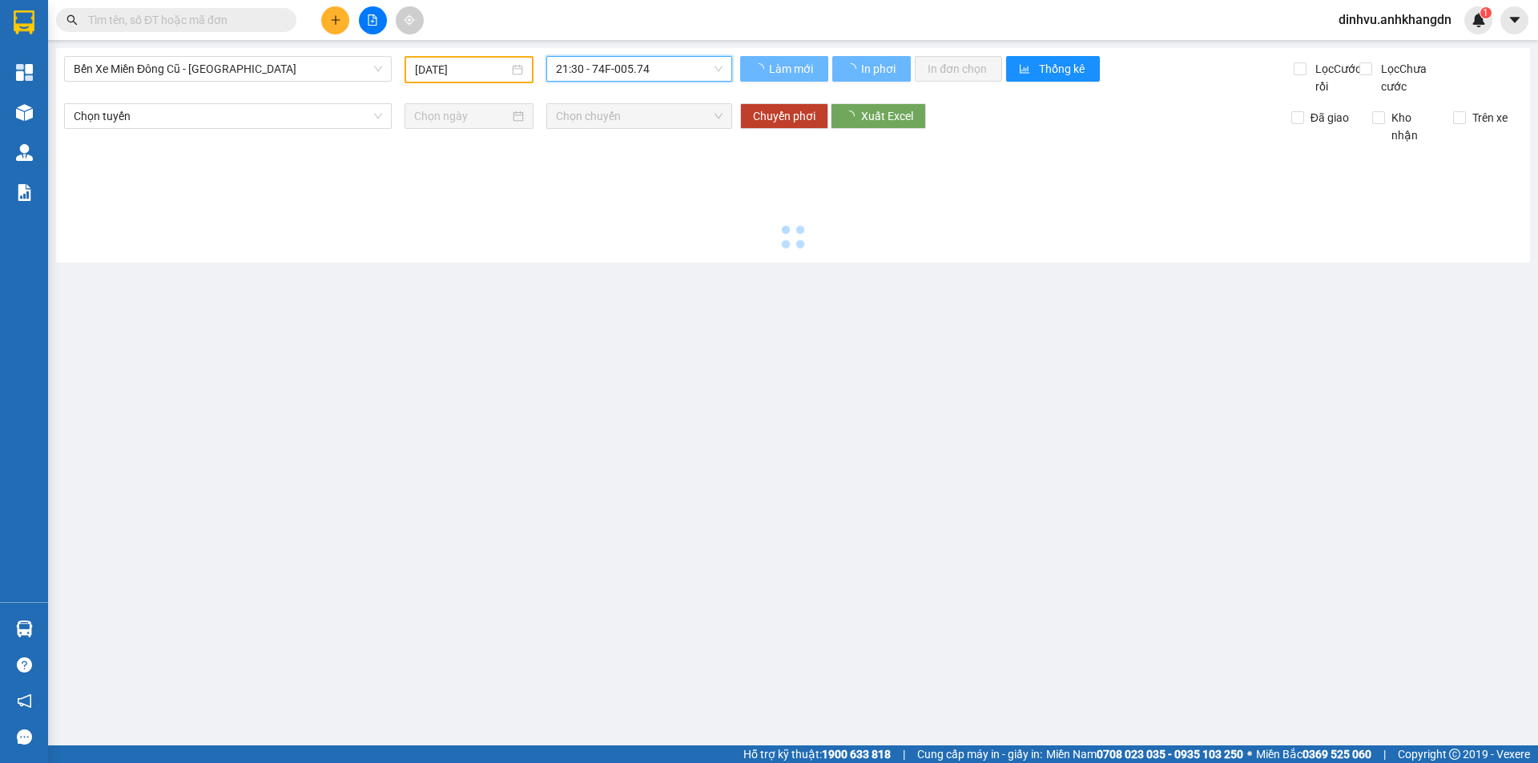 This screenshot has height=763, width=1538. What do you see at coordinates (856, 755) in the screenshot?
I see `strong: 1900 633 818` at bounding box center [856, 755].